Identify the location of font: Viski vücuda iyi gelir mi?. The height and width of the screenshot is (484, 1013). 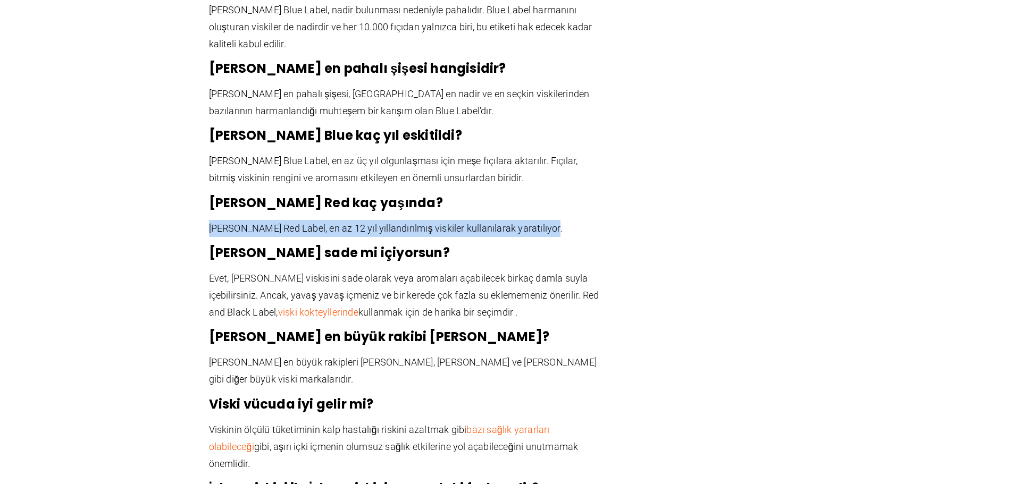
(291, 404).